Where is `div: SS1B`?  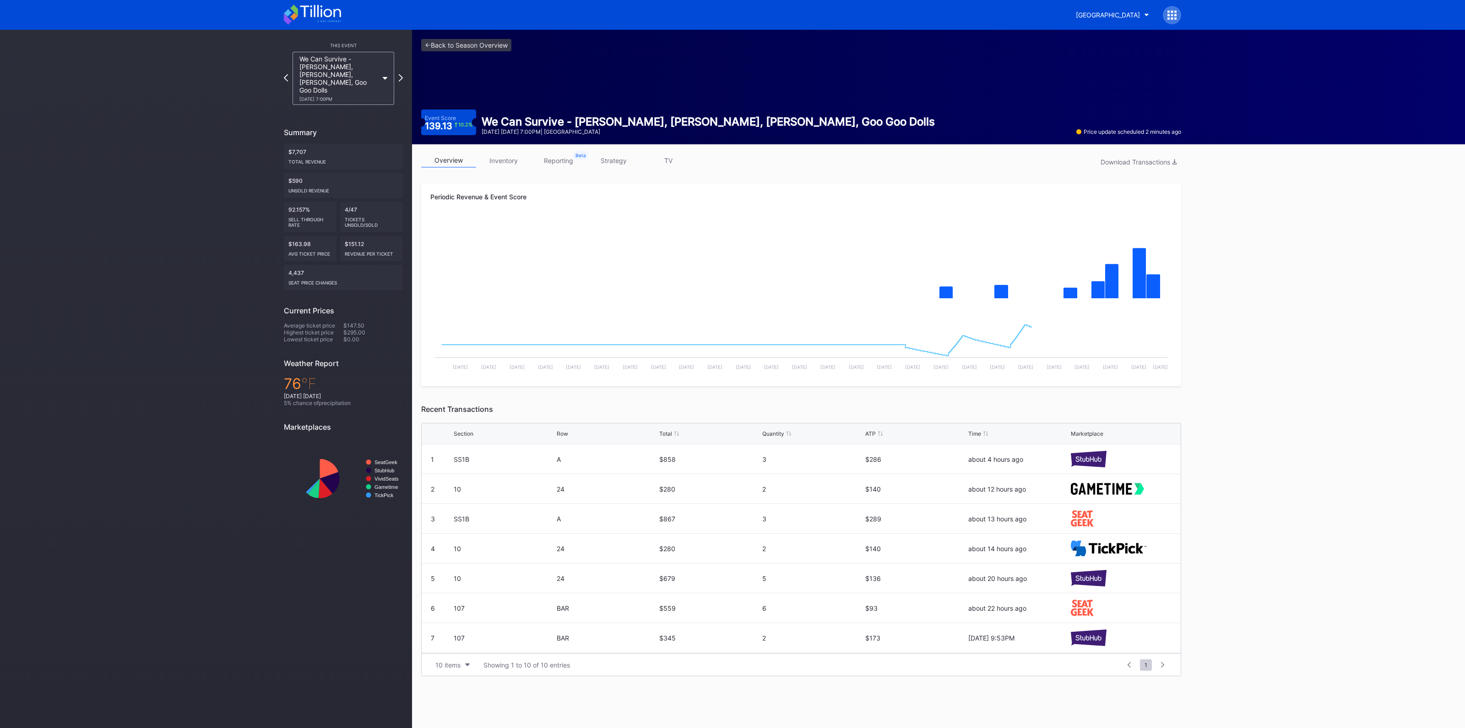
div: SS1B is located at coordinates (504, 459).